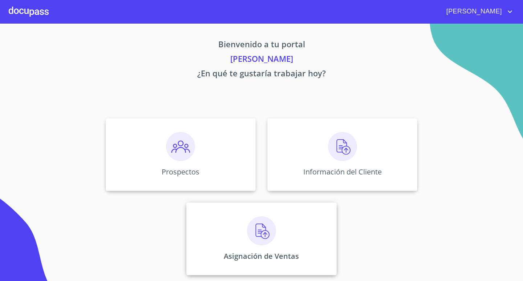 This screenshot has width=523, height=281. What do you see at coordinates (262, 74) in the screenshot?
I see `p: ¿En qué te gustaría trabajar hoy?` at bounding box center [262, 74].